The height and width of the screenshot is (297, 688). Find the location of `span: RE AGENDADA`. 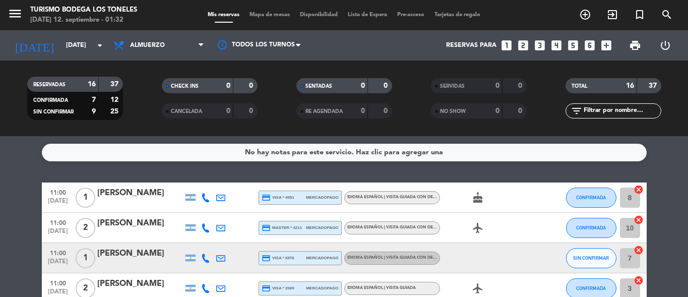

span: RE AGENDADA is located at coordinates (324, 111).